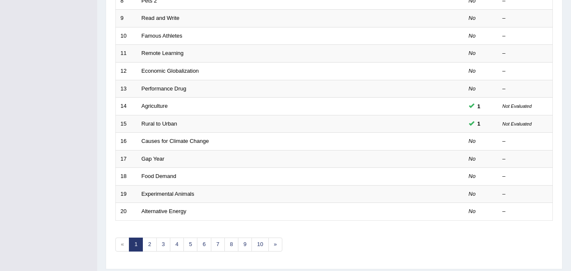  What do you see at coordinates (159, 123) in the screenshot?
I see `a: Rural to Urban` at bounding box center [159, 123].